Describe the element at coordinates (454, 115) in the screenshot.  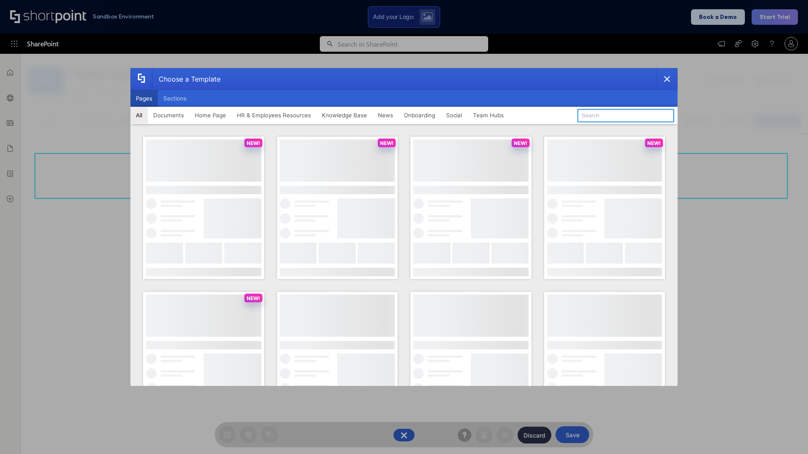
I see `button: Social` at that location.